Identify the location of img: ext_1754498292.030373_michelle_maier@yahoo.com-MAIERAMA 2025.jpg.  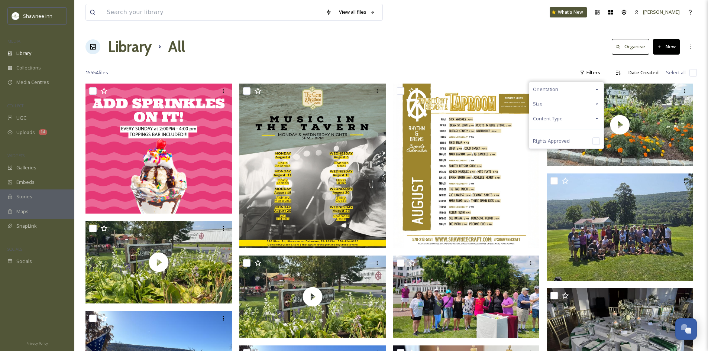
(620, 227).